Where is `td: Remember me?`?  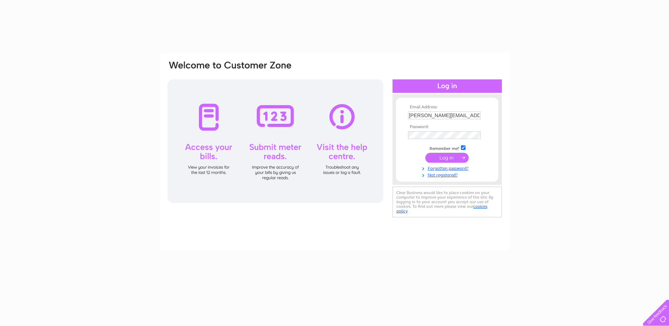
td: Remember me? is located at coordinates (447, 148).